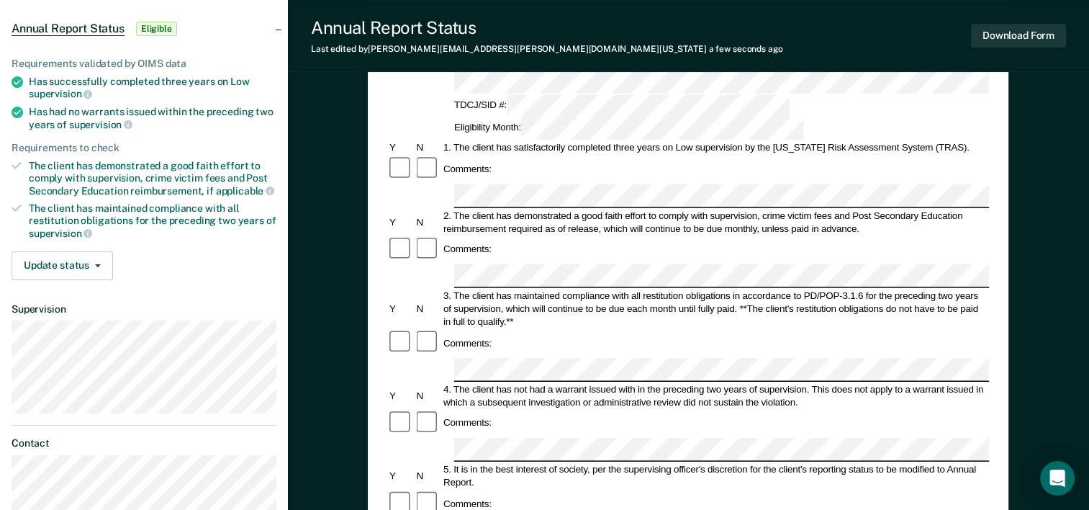 Image resolution: width=1089 pixels, height=510 pixels. What do you see at coordinates (1057, 478) in the screenshot?
I see `div: Open Intercom Messenger` at bounding box center [1057, 478].